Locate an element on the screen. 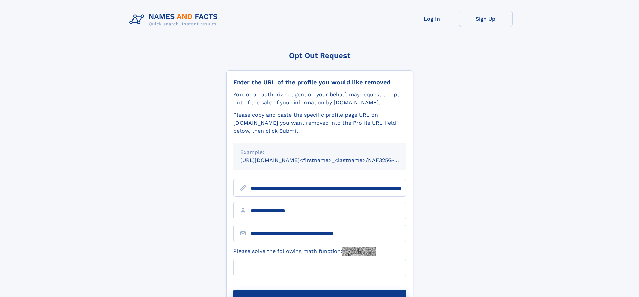 The width and height of the screenshot is (639, 297). img: Logo Names and Facts is located at coordinates (175, 20).